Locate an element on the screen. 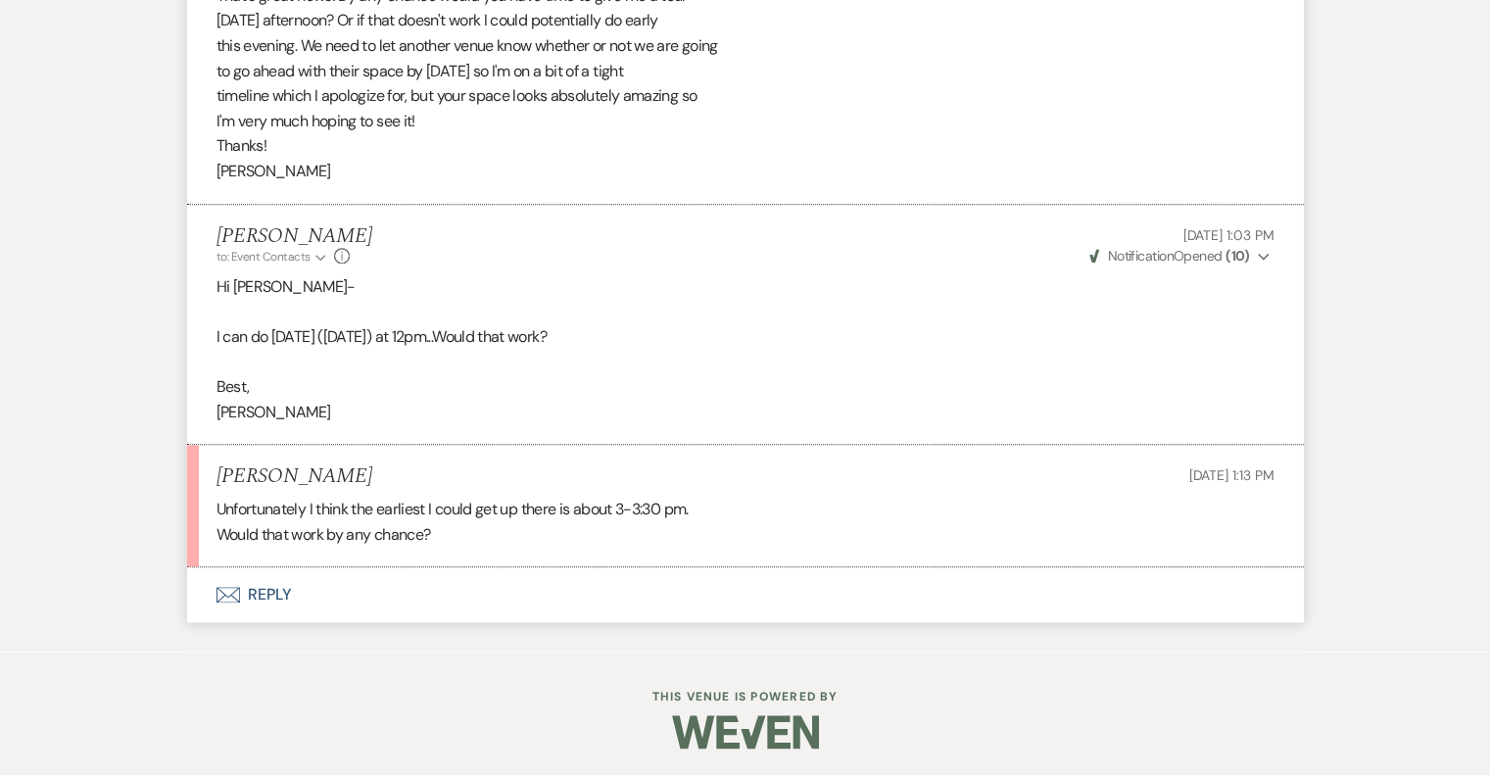 The width and height of the screenshot is (1490, 775). button: Reply is located at coordinates (745, 594).